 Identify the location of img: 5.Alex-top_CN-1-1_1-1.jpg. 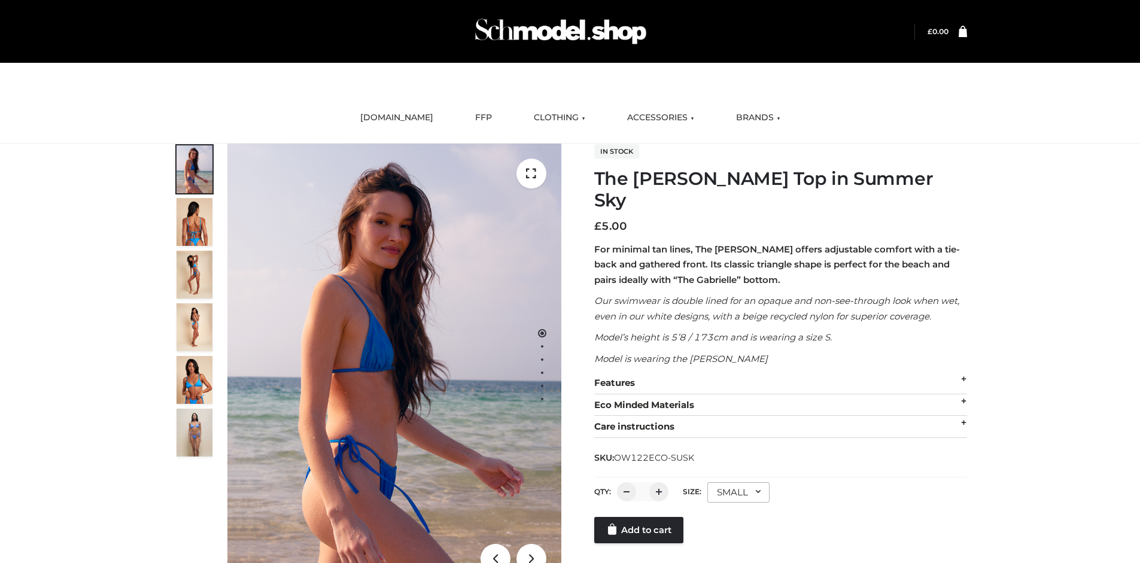
(194, 222).